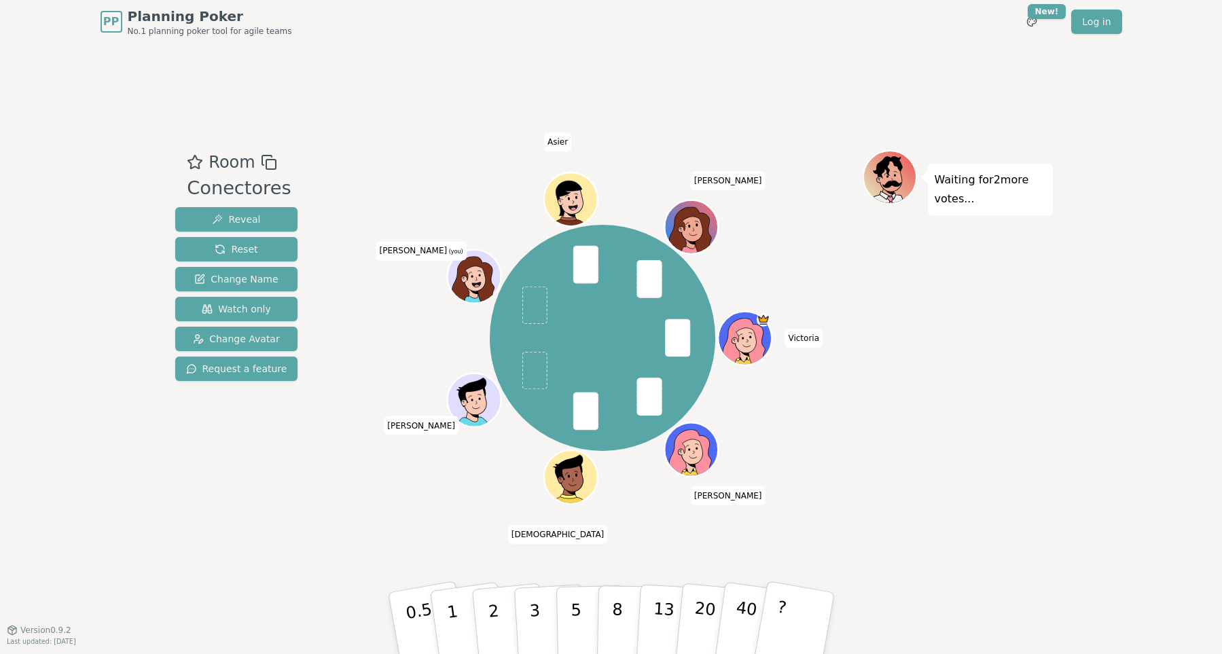 This screenshot has height=654, width=1222. Describe the element at coordinates (236, 309) in the screenshot. I see `span: Watch only` at that location.